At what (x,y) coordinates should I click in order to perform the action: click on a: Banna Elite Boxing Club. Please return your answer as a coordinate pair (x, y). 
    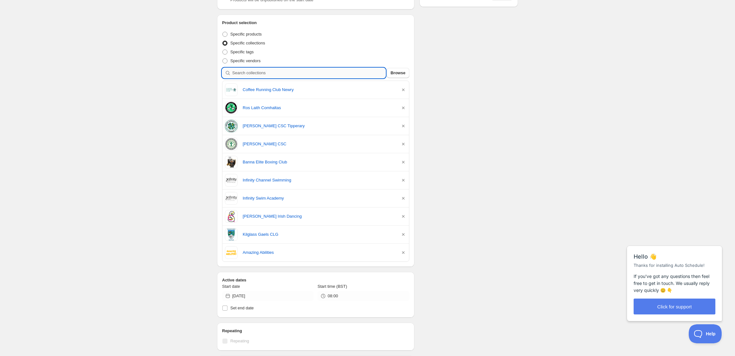
    Looking at the image, I should click on (319, 162).